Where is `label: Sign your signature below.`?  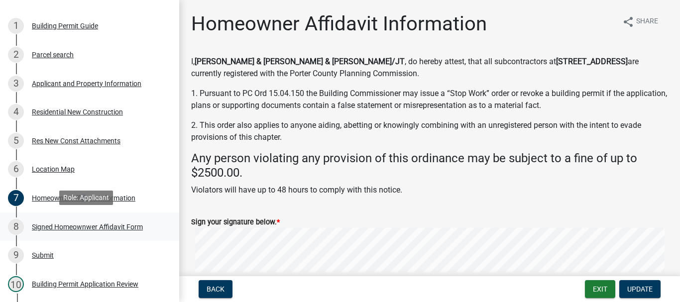
label: Sign your signature below. is located at coordinates (236, 223).